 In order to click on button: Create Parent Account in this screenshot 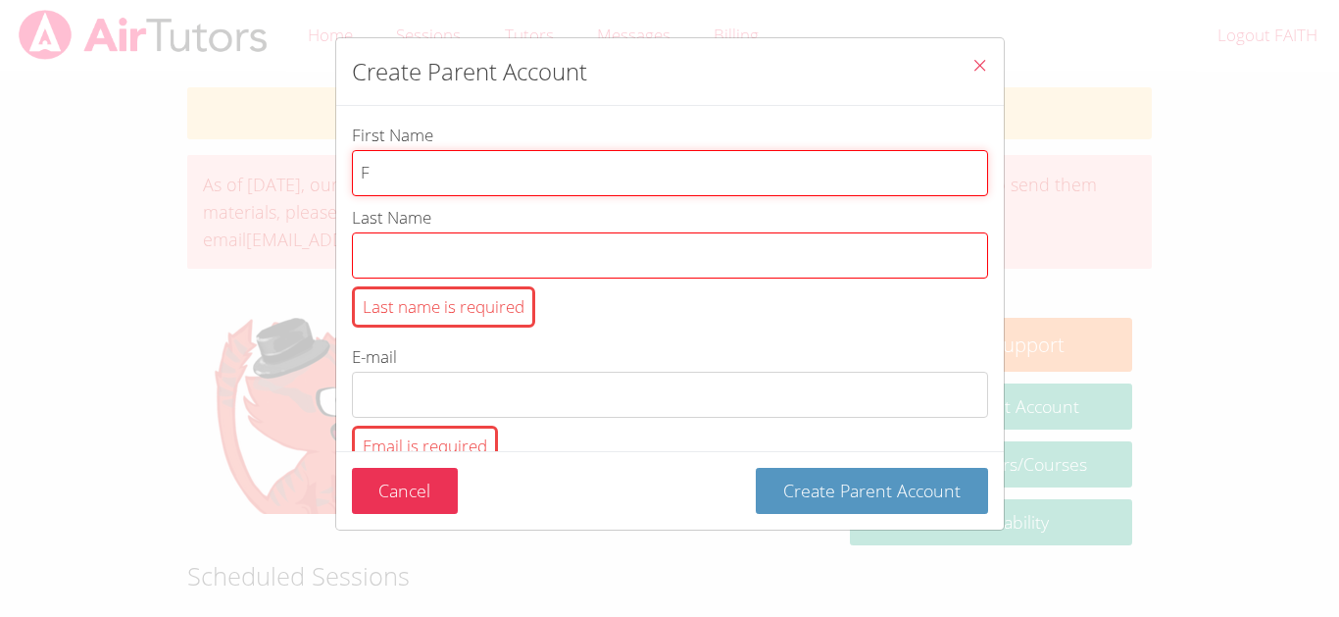, I will do `click(871, 490)`.